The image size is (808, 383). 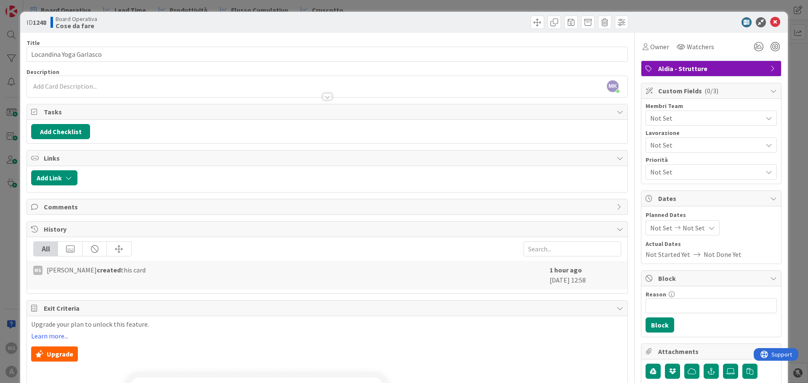 What do you see at coordinates (43, 72) in the screenshot?
I see `span: Description` at bounding box center [43, 72].